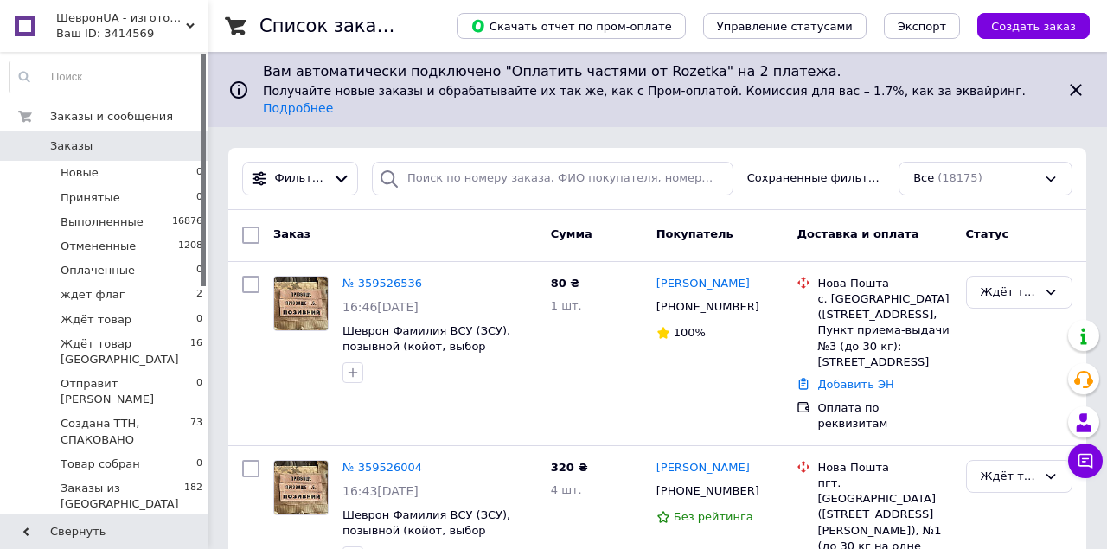 The image size is (1107, 549). I want to click on span: ШевронUA - изготовление и продажа милитарной символики: погон, шевронов, нашивок., so click(121, 18).